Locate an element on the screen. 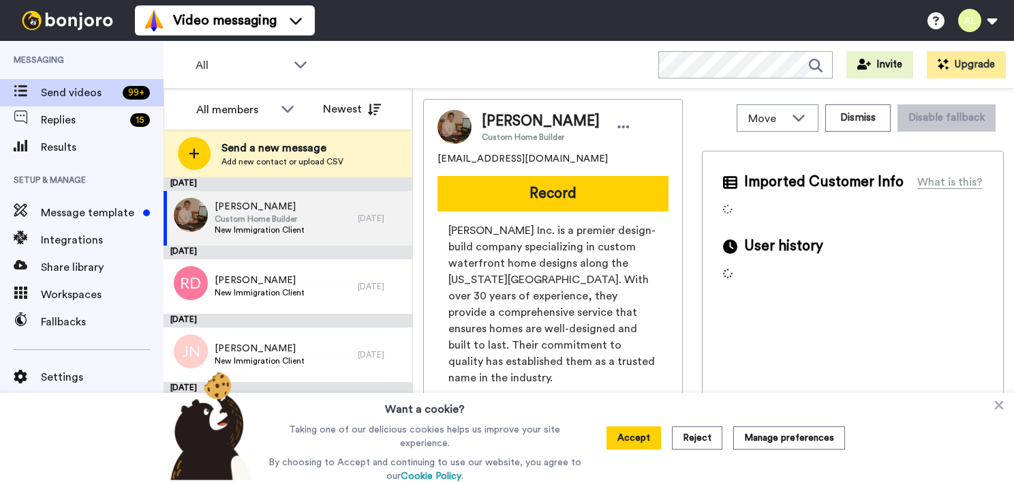 The width and height of the screenshot is (1014, 483). button: Manage preferences is located at coordinates (789, 438).